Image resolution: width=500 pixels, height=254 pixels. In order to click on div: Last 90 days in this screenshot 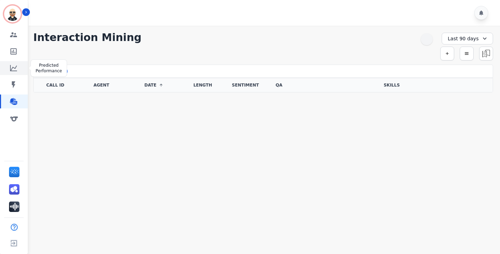, I will do `click(467, 39)`.